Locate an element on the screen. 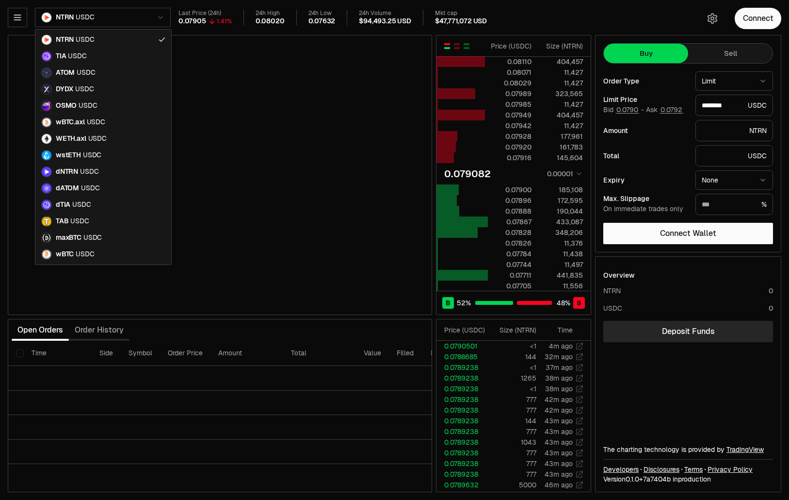 The height and width of the screenshot is (500, 789). span: TAB is located at coordinates (62, 221).